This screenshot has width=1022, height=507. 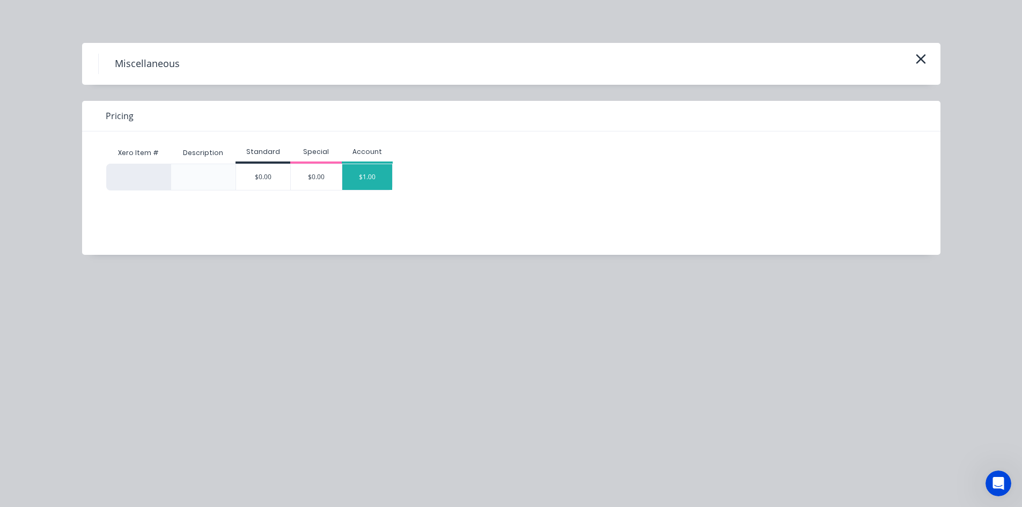 I want to click on div: $1.00, so click(x=367, y=177).